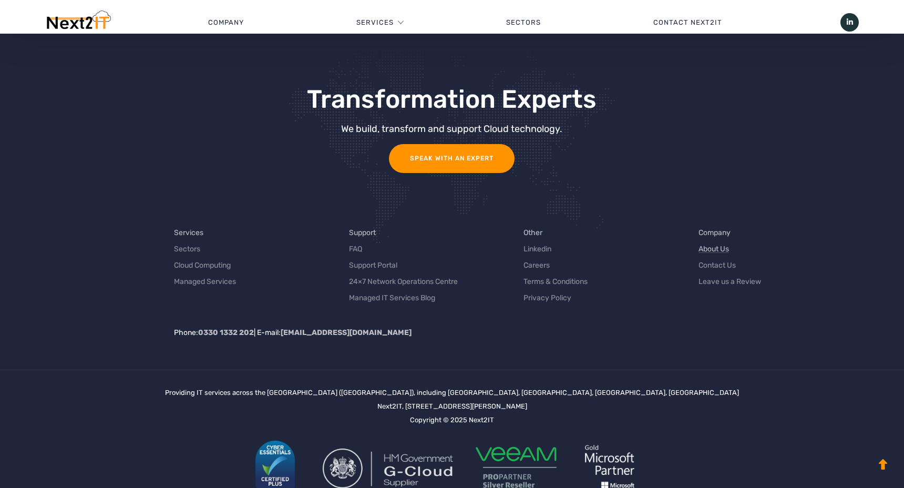 The width and height of the screenshot is (904, 488). Describe the element at coordinates (533, 232) in the screenshot. I see `a: Other` at that location.